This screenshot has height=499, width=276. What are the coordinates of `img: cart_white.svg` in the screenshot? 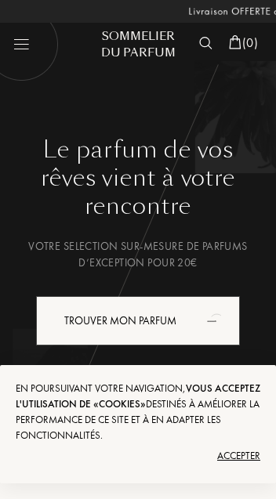 It's located at (235, 42).